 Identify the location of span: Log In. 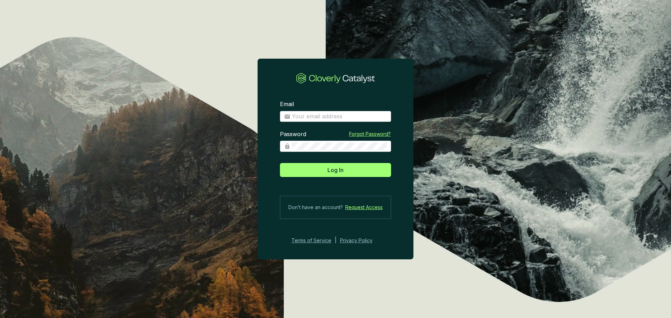
(335, 170).